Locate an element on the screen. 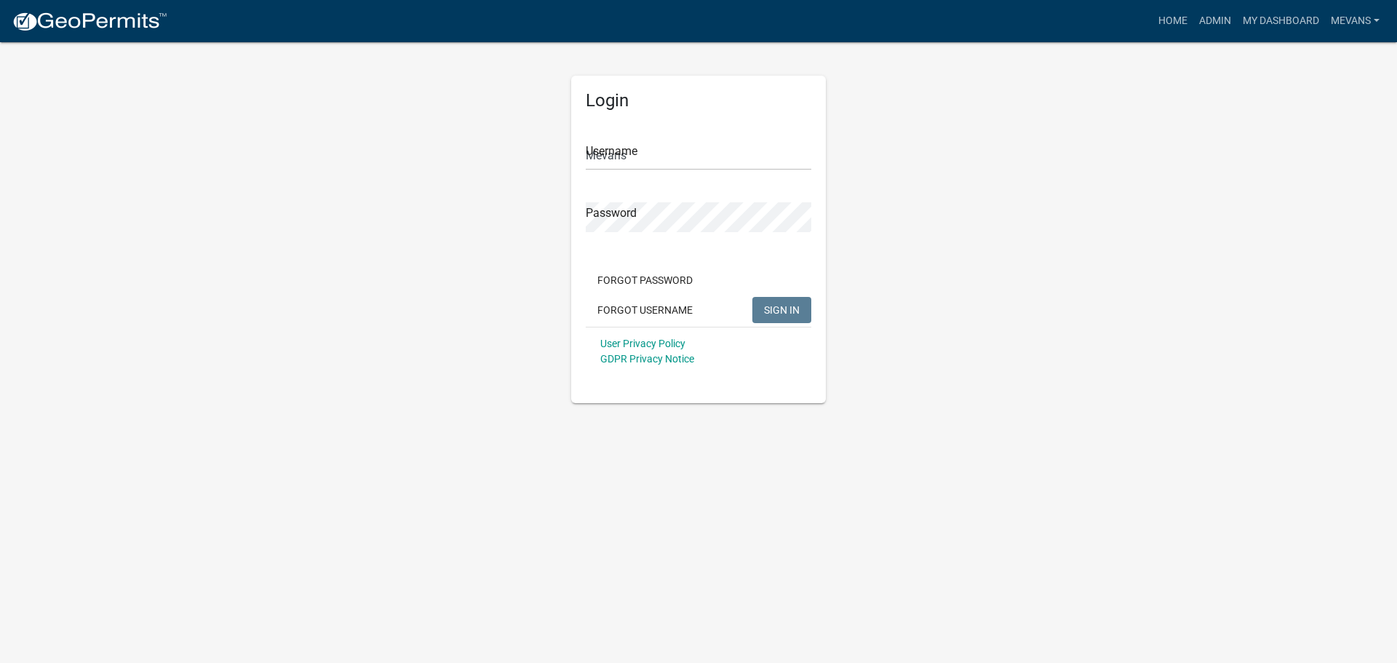 The width and height of the screenshot is (1397, 663). a: GDPR Privacy Notice is located at coordinates (647, 359).